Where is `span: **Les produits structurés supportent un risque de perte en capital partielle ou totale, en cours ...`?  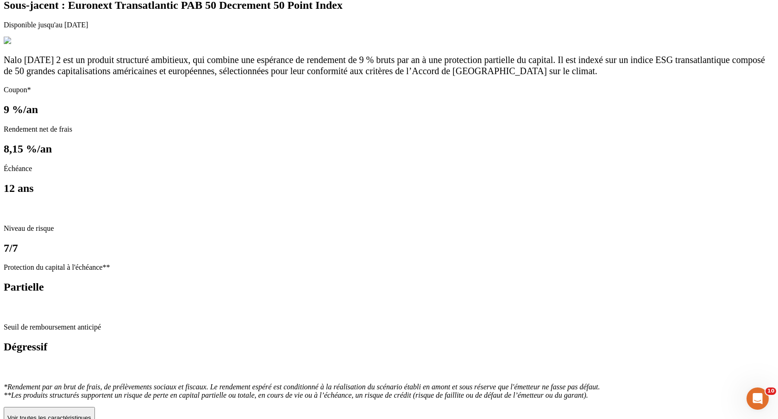
span: **Les produits structurés supportent un risque de perte en capital partielle ou totale, en cours ... is located at coordinates (296, 394).